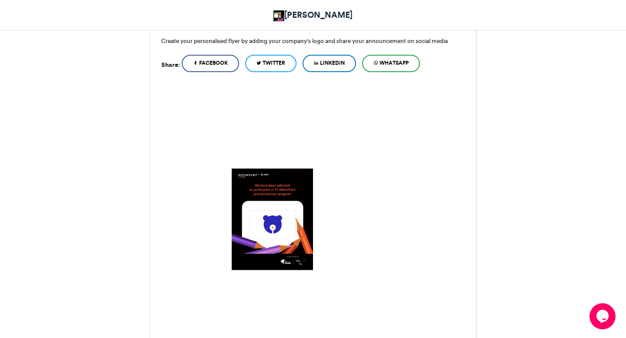 Image resolution: width=626 pixels, height=338 pixels. I want to click on span: WhatsApp, so click(394, 63).